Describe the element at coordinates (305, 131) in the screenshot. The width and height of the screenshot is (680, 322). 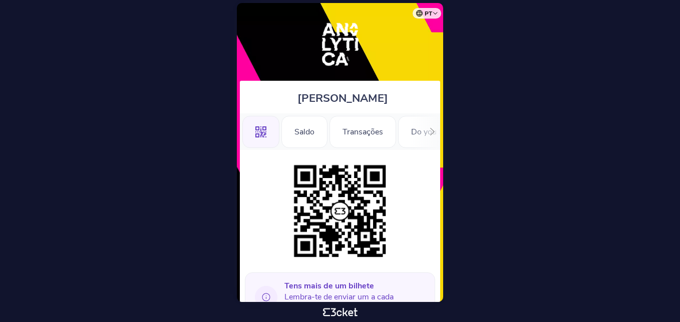
I see `a: Saldo` at that location.